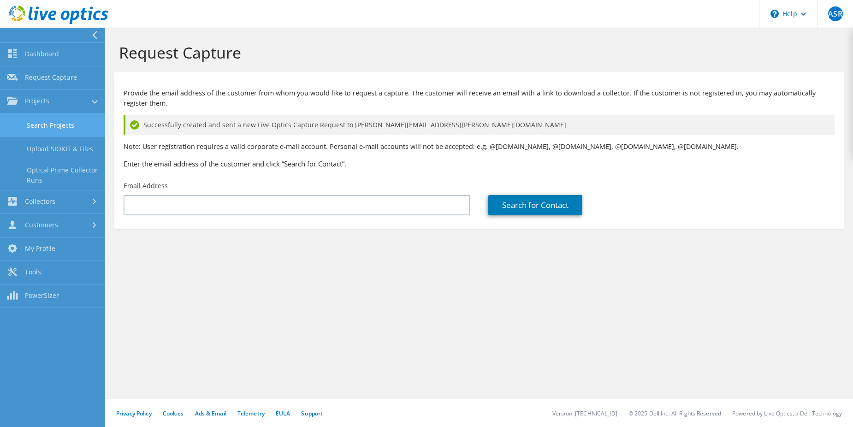 The height and width of the screenshot is (427, 853). What do you see at coordinates (134, 413) in the screenshot?
I see `a: Privacy Policy` at bounding box center [134, 413].